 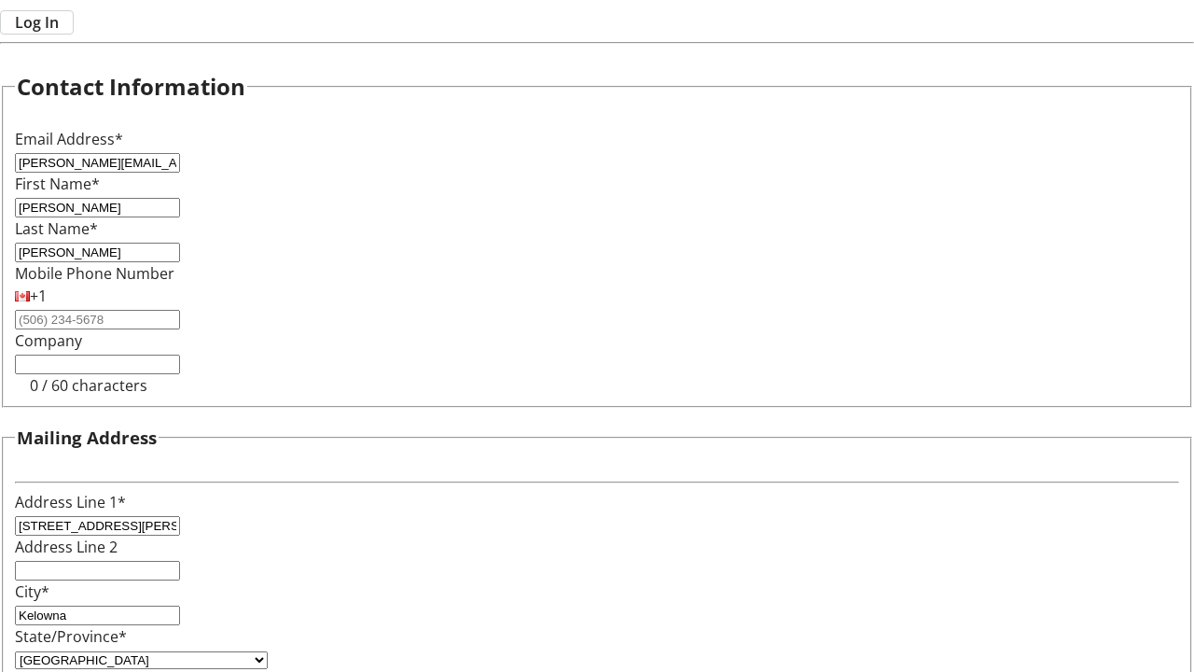 What do you see at coordinates (94, 273) in the screenshot?
I see `label: Mobile Phone Number` at bounding box center [94, 273].